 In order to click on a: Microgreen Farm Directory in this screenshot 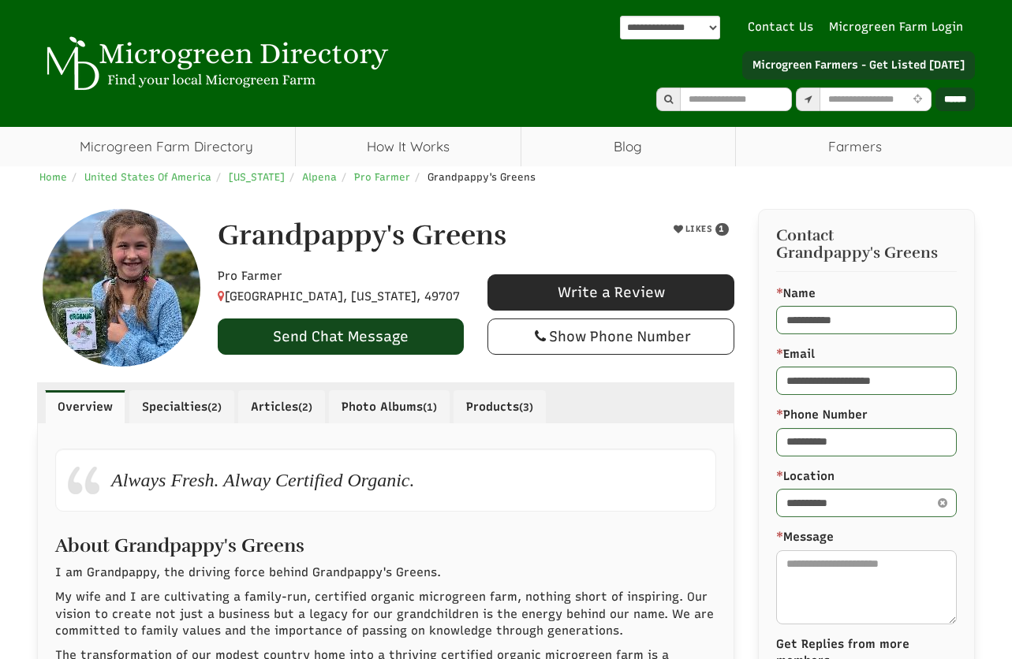, I will do `click(166, 147)`.